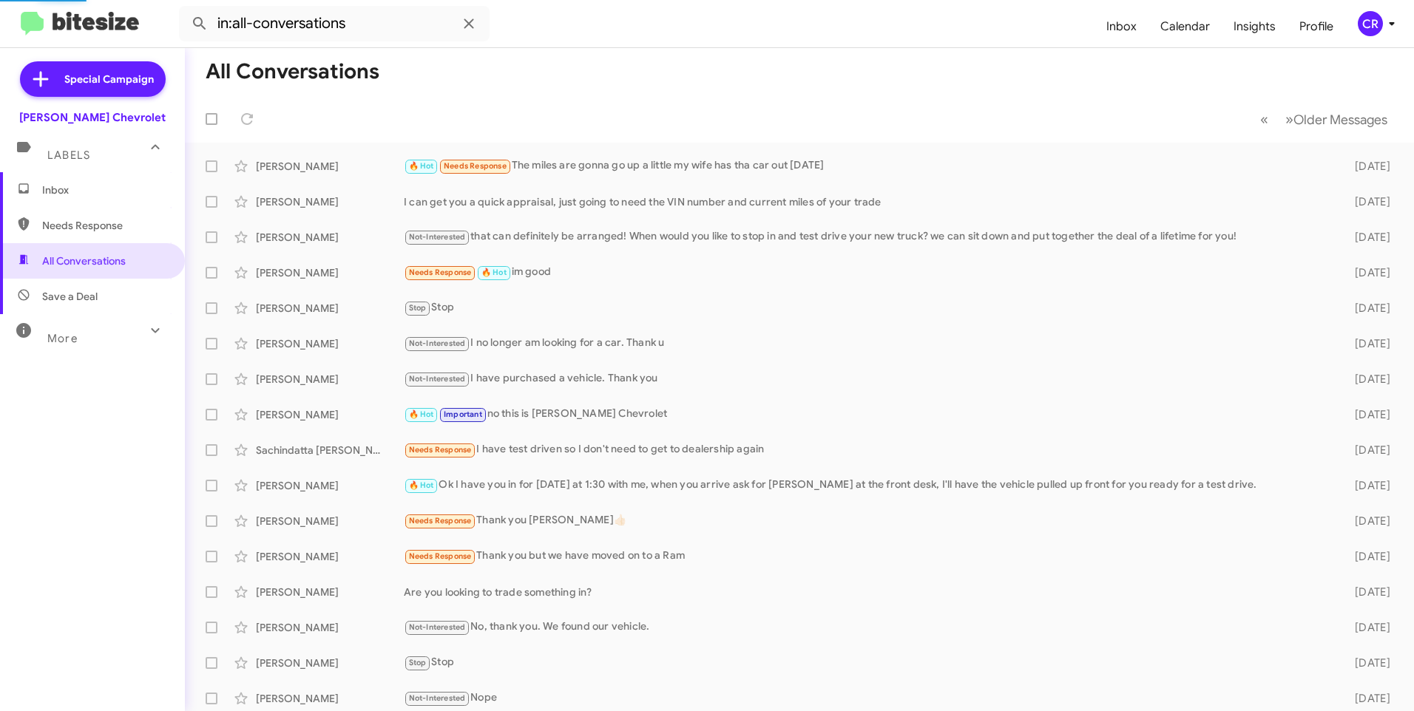 The image size is (1414, 711). What do you see at coordinates (867, 556) in the screenshot?
I see `div: Thank you but we have moved on to a Ram` at bounding box center [867, 556].